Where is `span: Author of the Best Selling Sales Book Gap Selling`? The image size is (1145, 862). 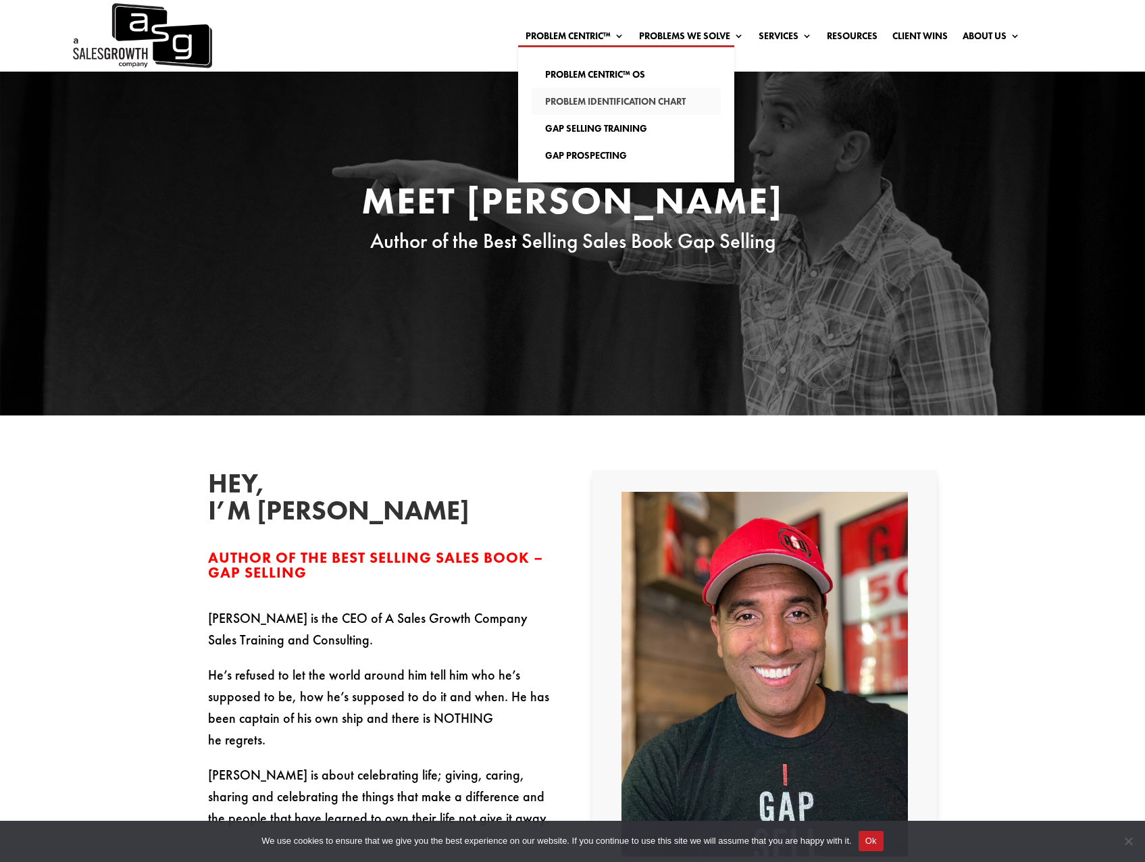
span: Author of the Best Selling Sales Book Gap Selling is located at coordinates (573, 241).